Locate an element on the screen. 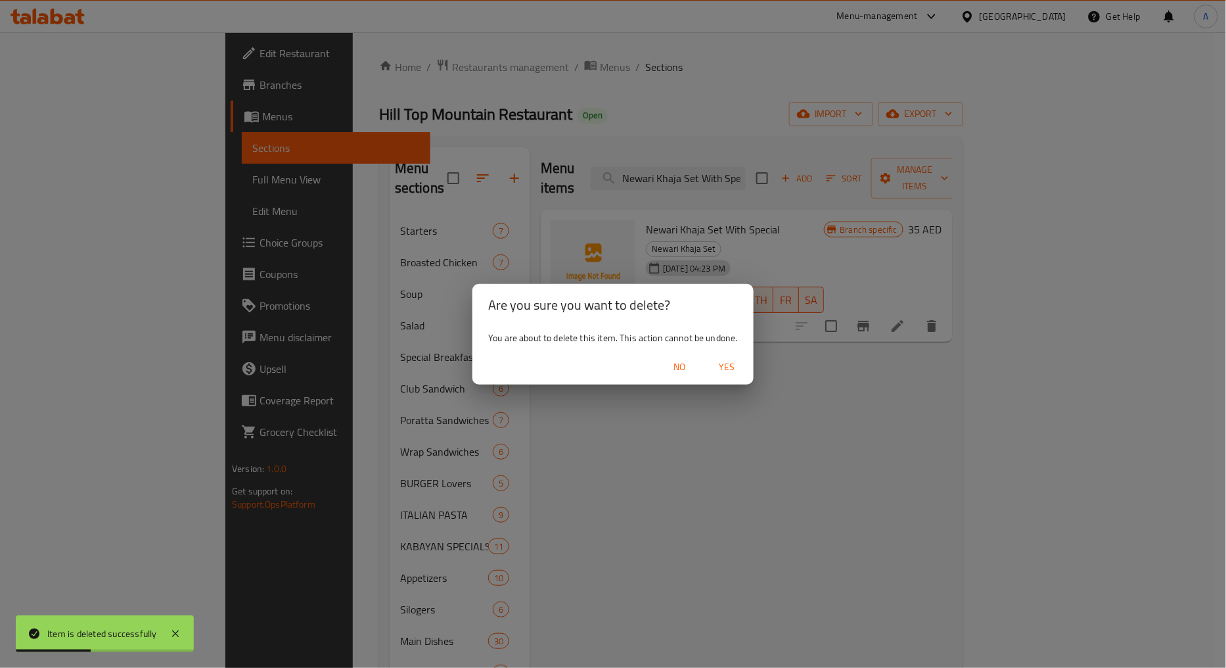 This screenshot has width=1226, height=668. span: No is located at coordinates (680, 367).